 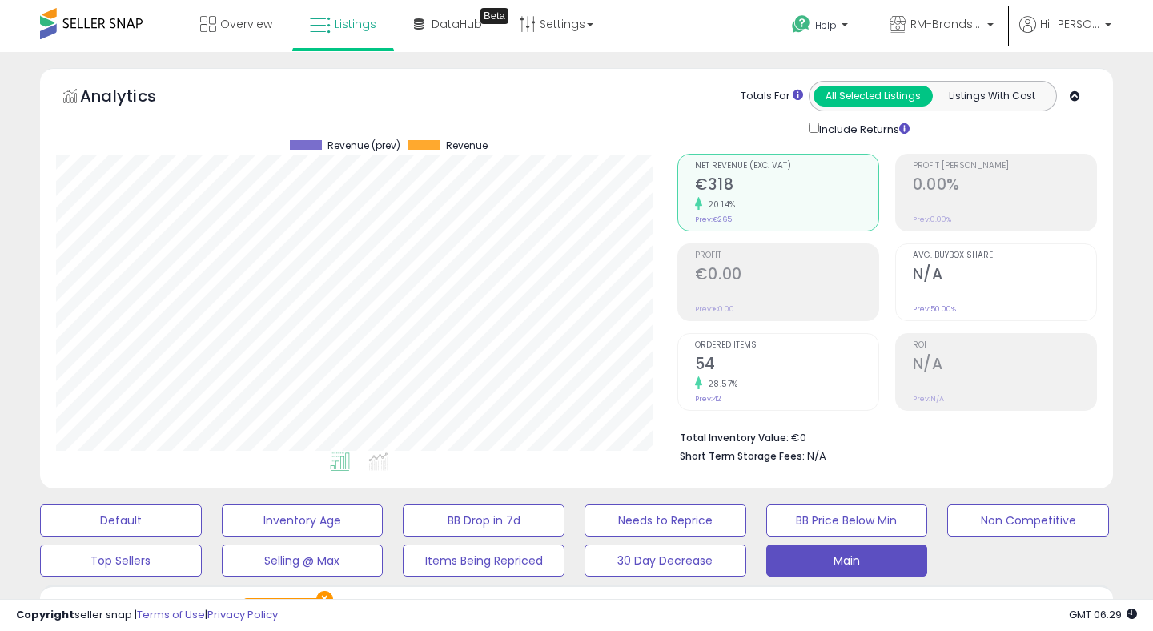 I want to click on div: Include Returns, so click(x=862, y=128).